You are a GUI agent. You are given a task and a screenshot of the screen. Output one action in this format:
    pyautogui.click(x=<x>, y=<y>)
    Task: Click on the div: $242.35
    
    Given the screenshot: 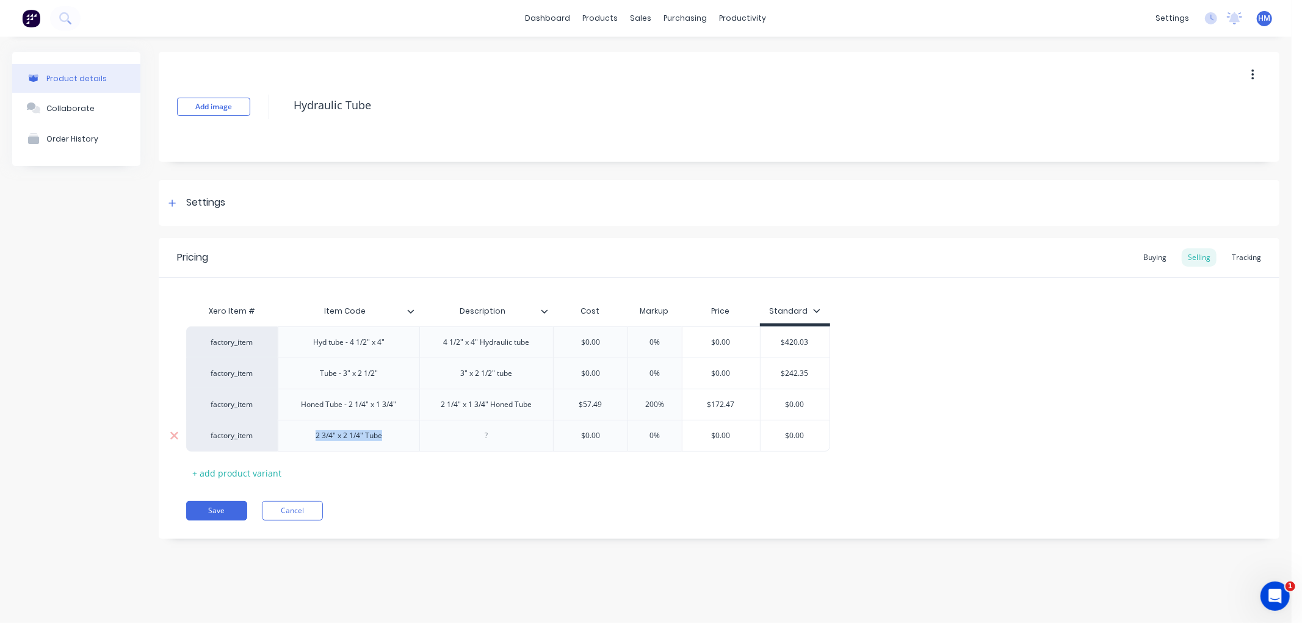 What is the action you would take?
    pyautogui.click(x=795, y=373)
    